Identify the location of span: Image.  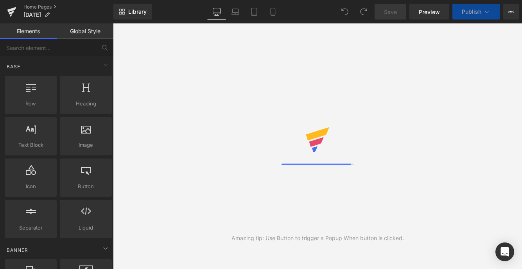
(86, 145).